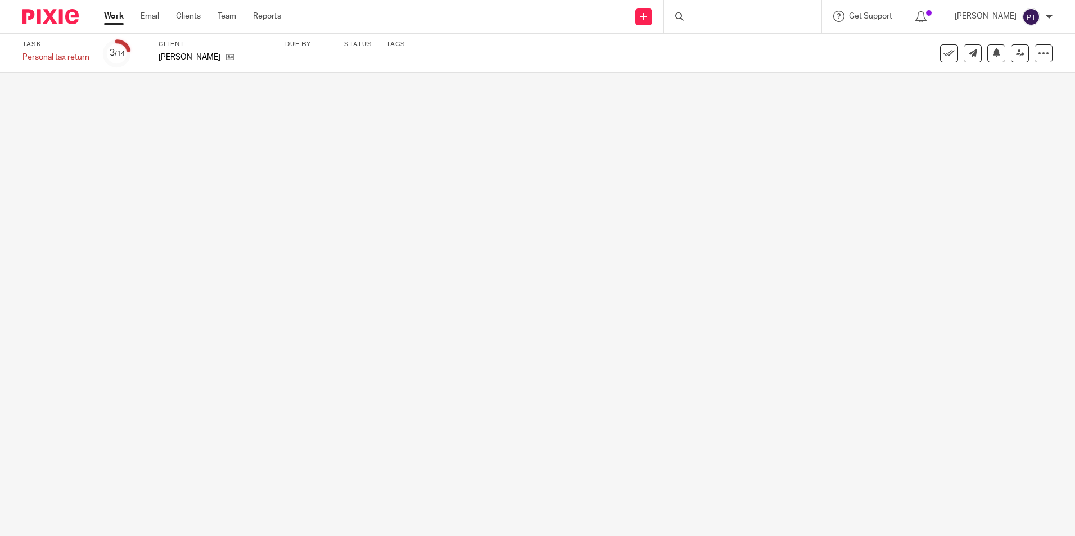 The image size is (1075, 536). Describe the element at coordinates (227, 16) in the screenshot. I see `a: Team` at that location.